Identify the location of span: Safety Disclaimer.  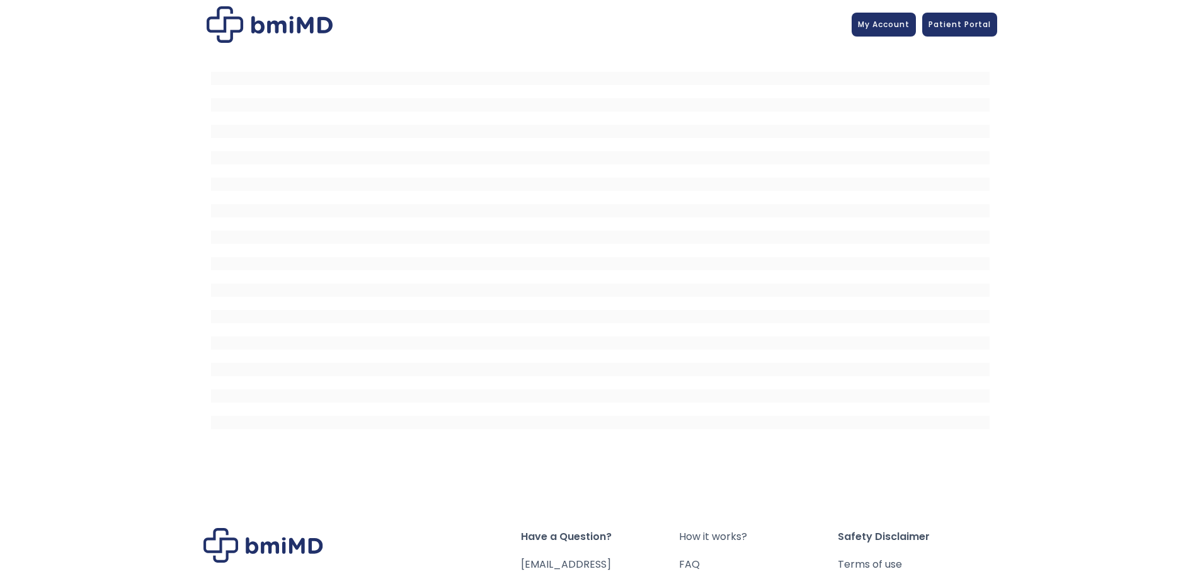
(917, 536).